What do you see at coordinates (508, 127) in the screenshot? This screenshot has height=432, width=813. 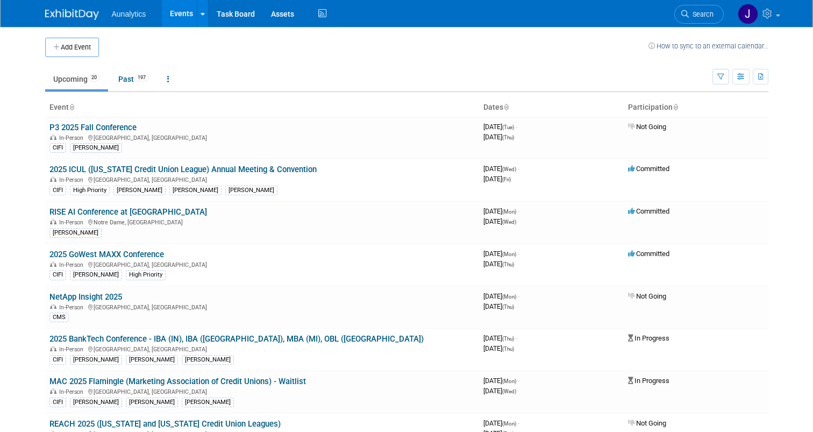 I see `span: (Tue)` at bounding box center [508, 127].